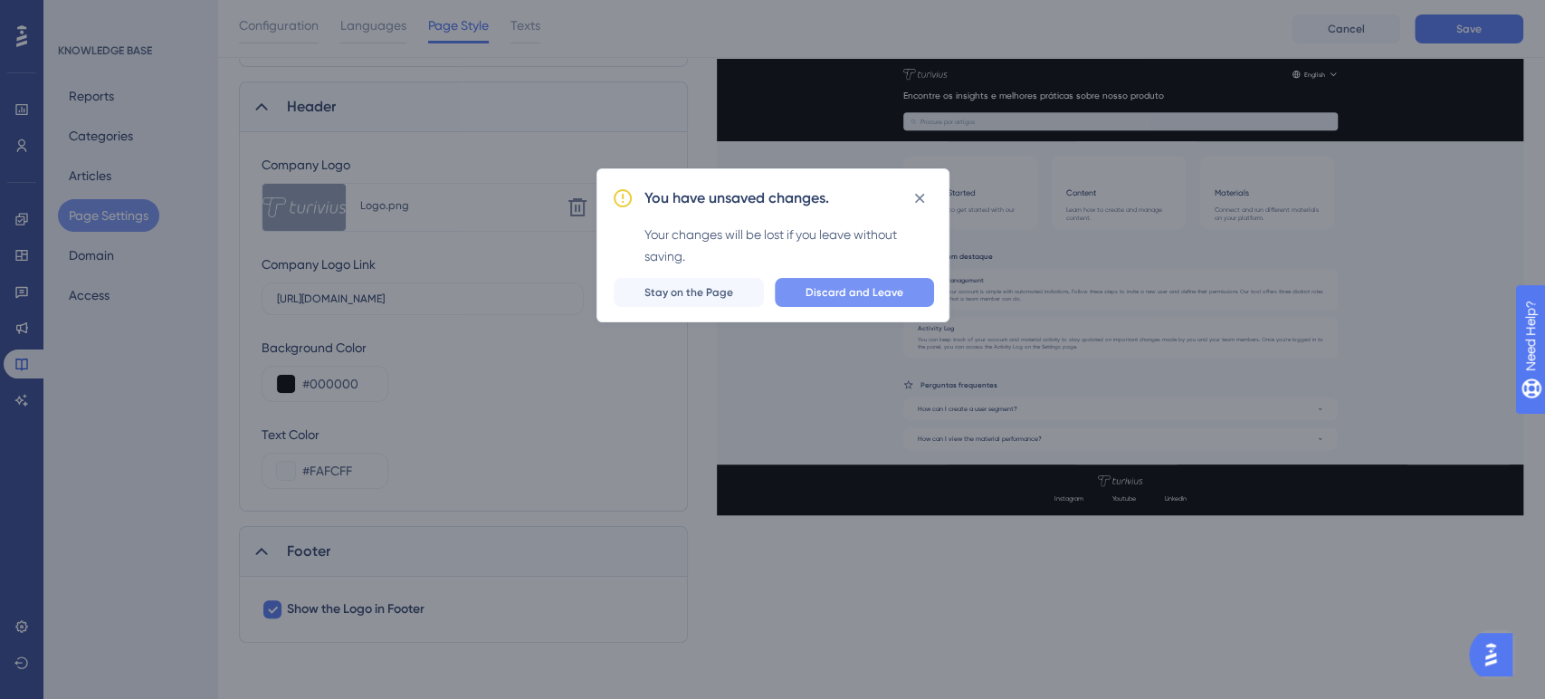 This screenshot has height=699, width=1545. What do you see at coordinates (689, 292) in the screenshot?
I see `span: Stay on the Page` at bounding box center [689, 292].